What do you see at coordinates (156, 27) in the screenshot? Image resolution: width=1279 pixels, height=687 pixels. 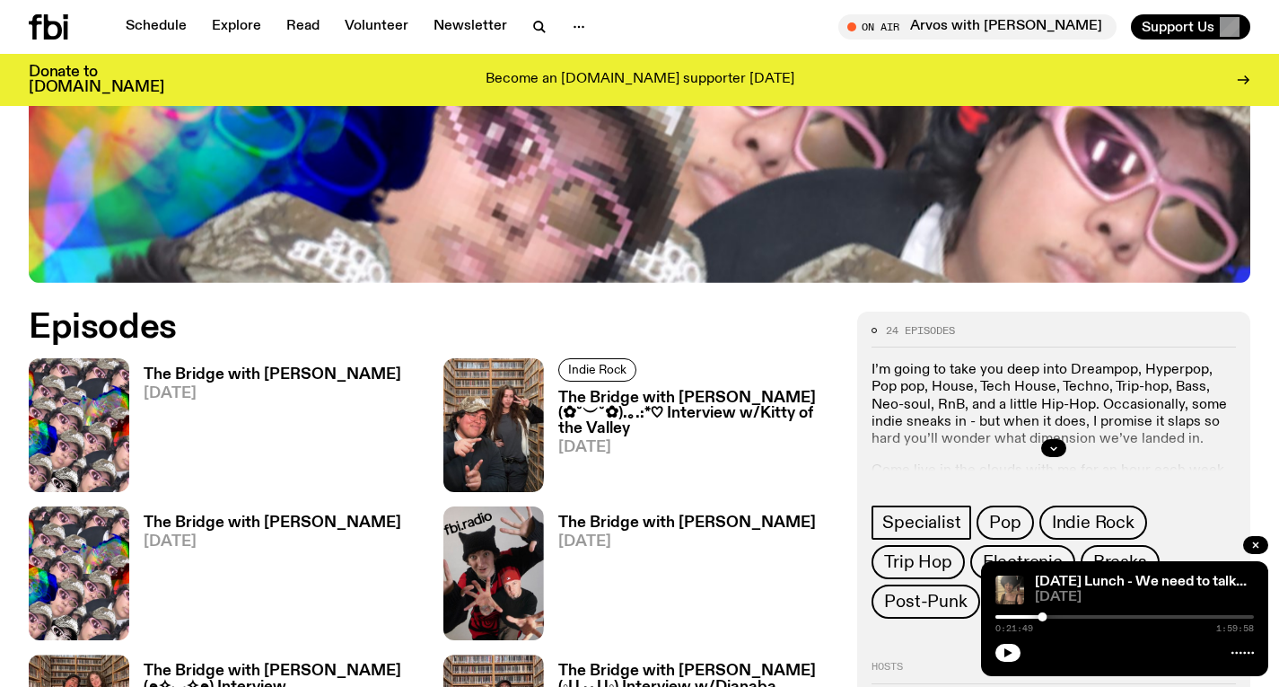 I see `a: Schedule` at bounding box center [156, 27].